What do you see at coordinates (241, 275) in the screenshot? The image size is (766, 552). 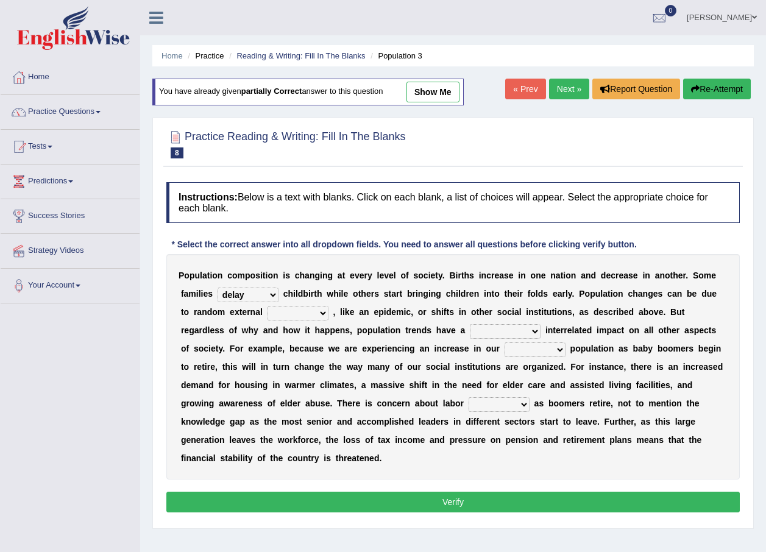 I see `b: m` at bounding box center [241, 275].